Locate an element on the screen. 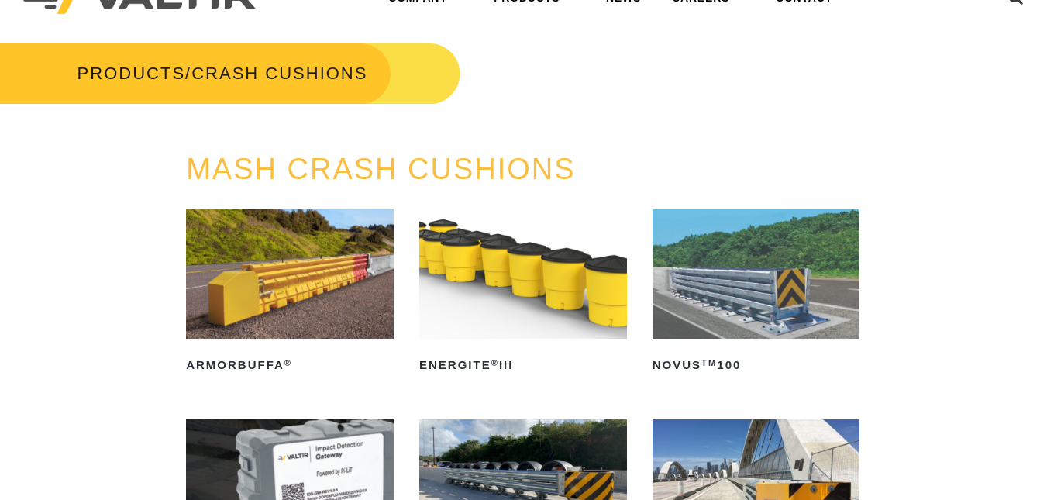  h2: ArmorBuffa is located at coordinates (290, 365).